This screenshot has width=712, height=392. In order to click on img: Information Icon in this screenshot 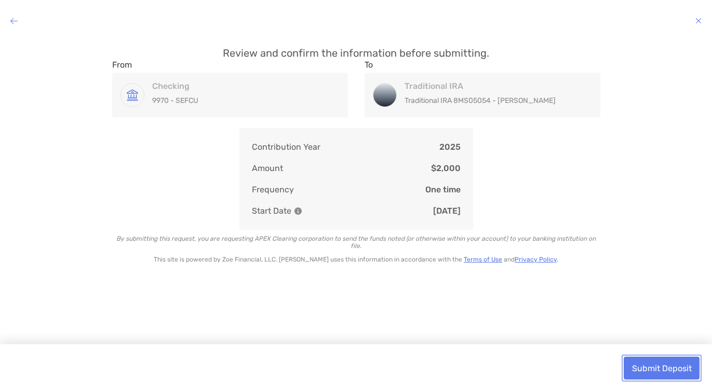, I will do `click(298, 211)`.